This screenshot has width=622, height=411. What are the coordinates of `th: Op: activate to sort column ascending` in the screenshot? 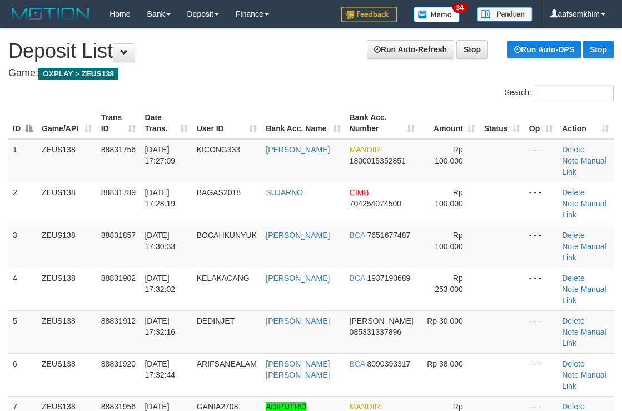 It's located at (541, 123).